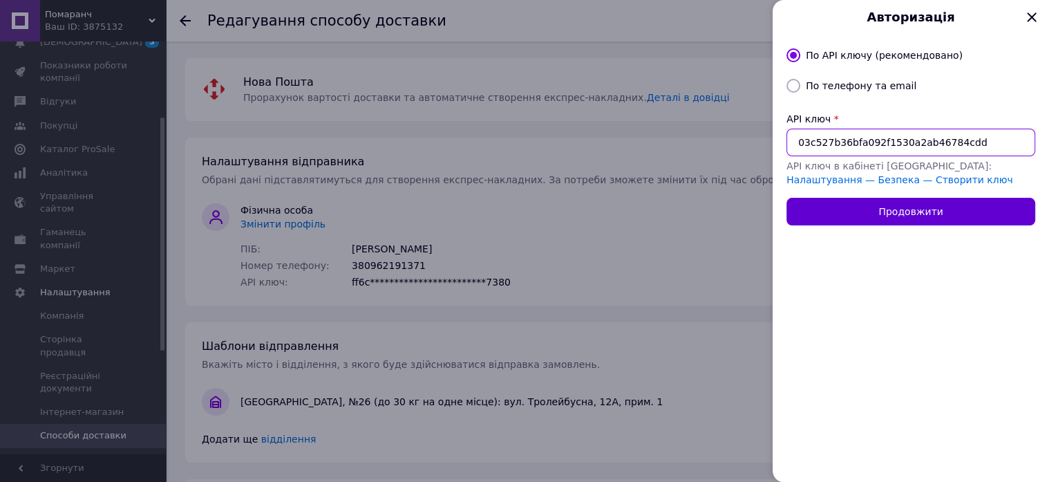 The width and height of the screenshot is (1049, 482). I want to click on label: По API ключу (рекомендовано), so click(884, 55).